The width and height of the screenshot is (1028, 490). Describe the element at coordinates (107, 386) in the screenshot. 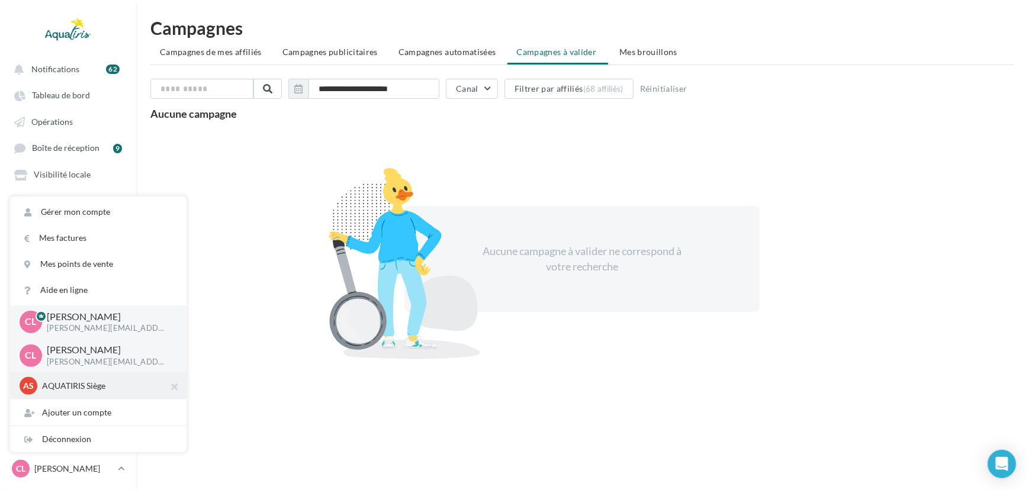

I see `p: AQUATIRIS Siège` at that location.